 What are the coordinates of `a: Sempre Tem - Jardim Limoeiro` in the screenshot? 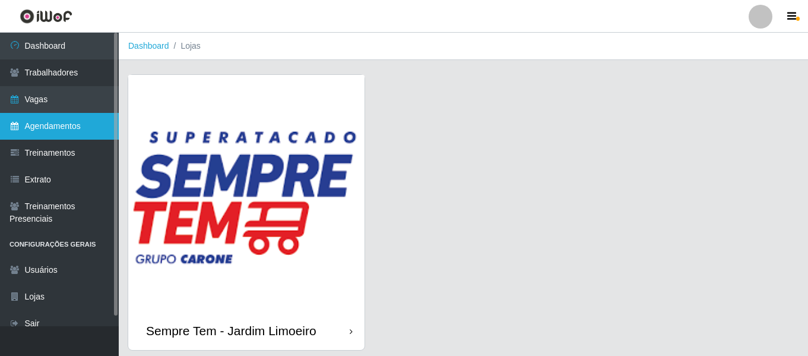 It's located at (246, 212).